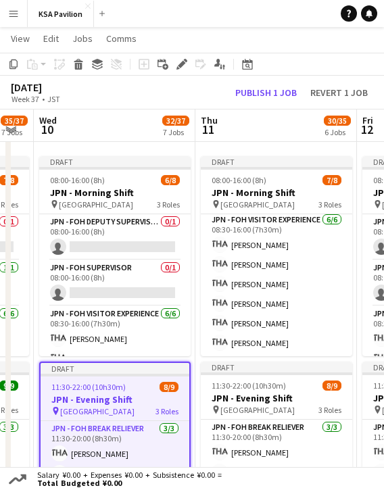 The height and width of the screenshot is (490, 384). Describe the element at coordinates (51, 38) in the screenshot. I see `span: Edit` at that location.